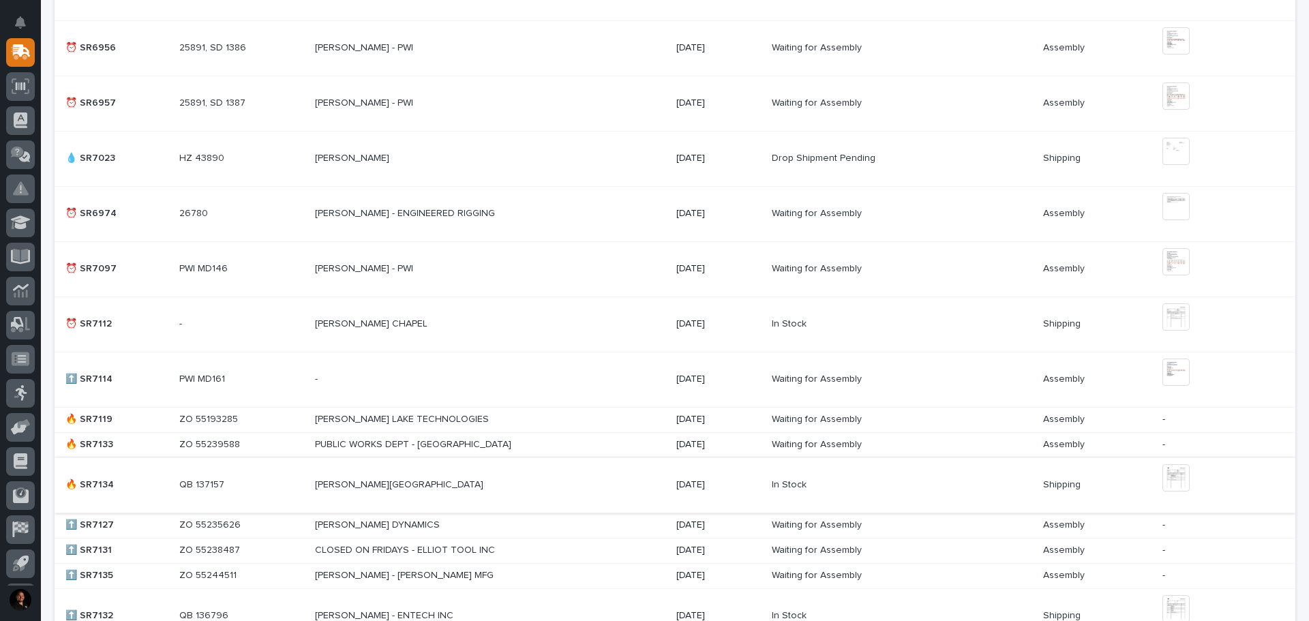  What do you see at coordinates (92, 46) in the screenshot?
I see `p: ⏰ SR6956` at bounding box center [92, 46].